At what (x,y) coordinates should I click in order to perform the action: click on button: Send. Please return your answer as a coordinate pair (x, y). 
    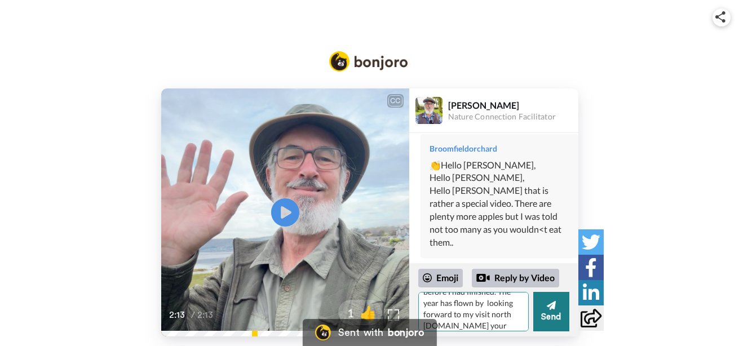
    Looking at the image, I should click on (551, 312).